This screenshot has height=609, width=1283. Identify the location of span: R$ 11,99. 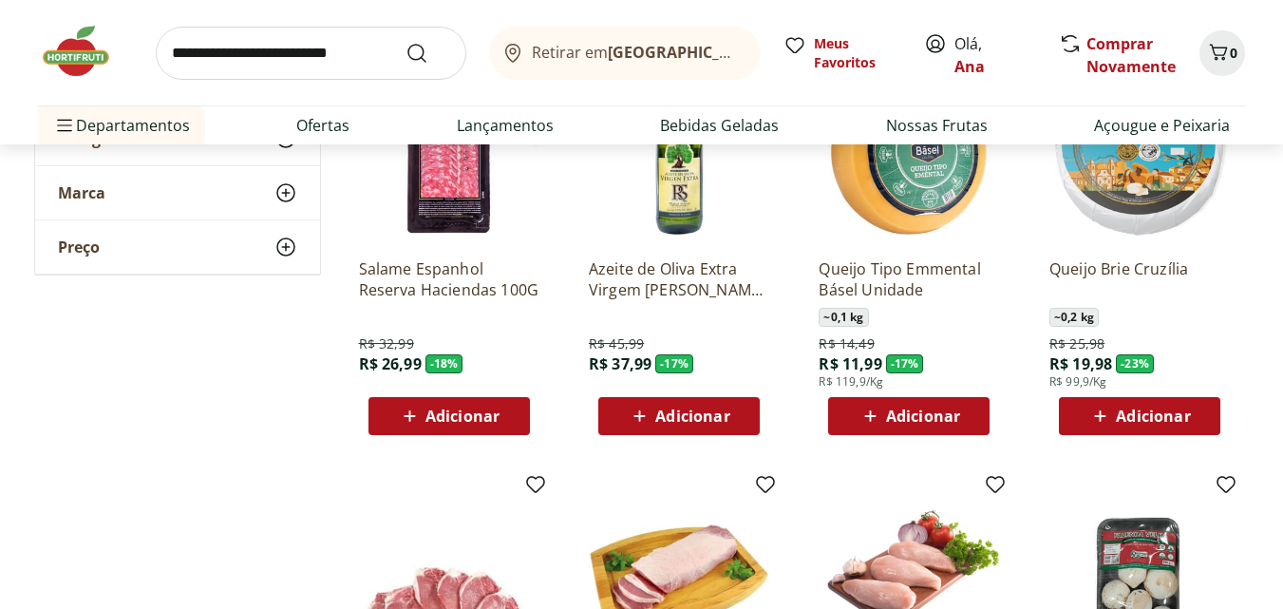
(850, 364).